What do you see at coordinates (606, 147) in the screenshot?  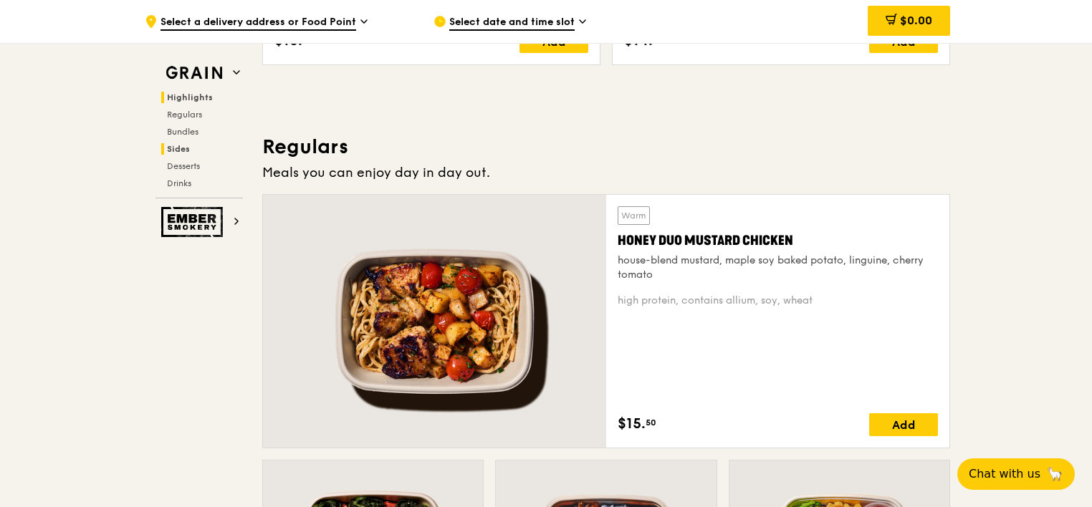 I see `h3: Regulars` at bounding box center [606, 147].